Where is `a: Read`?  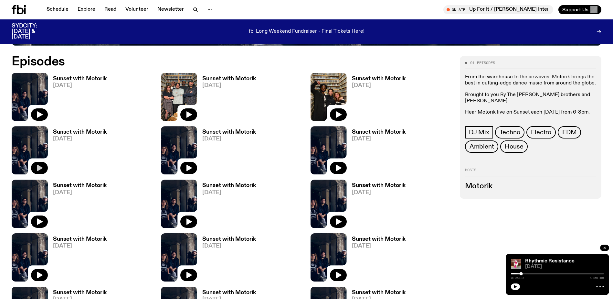 a: Read is located at coordinates (110, 10).